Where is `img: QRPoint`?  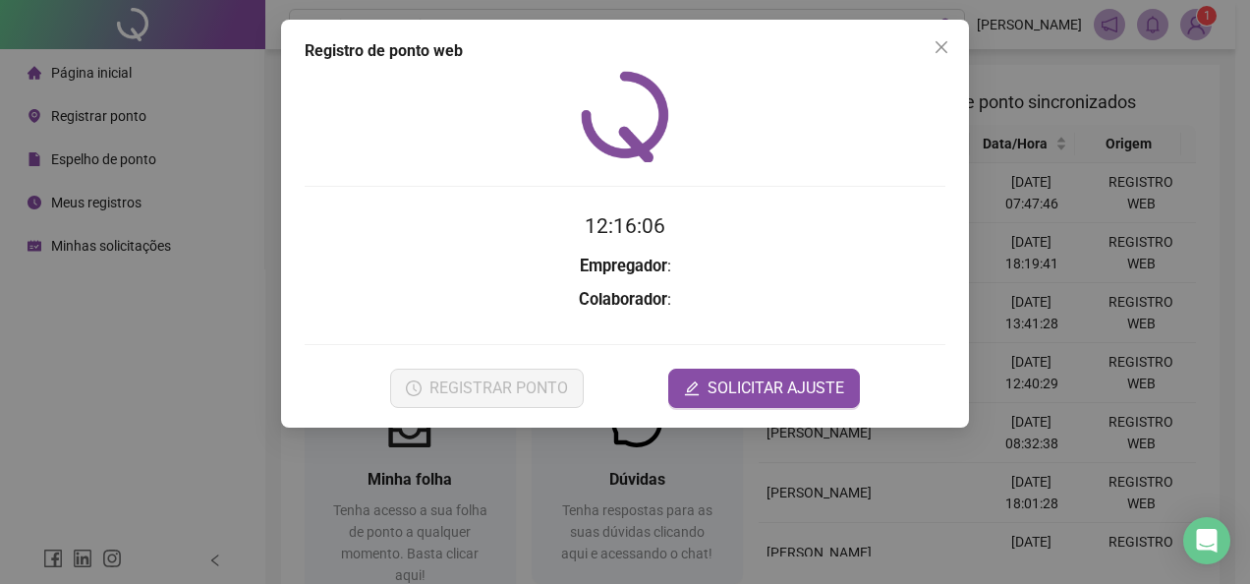 img: QRPoint is located at coordinates (625, 116).